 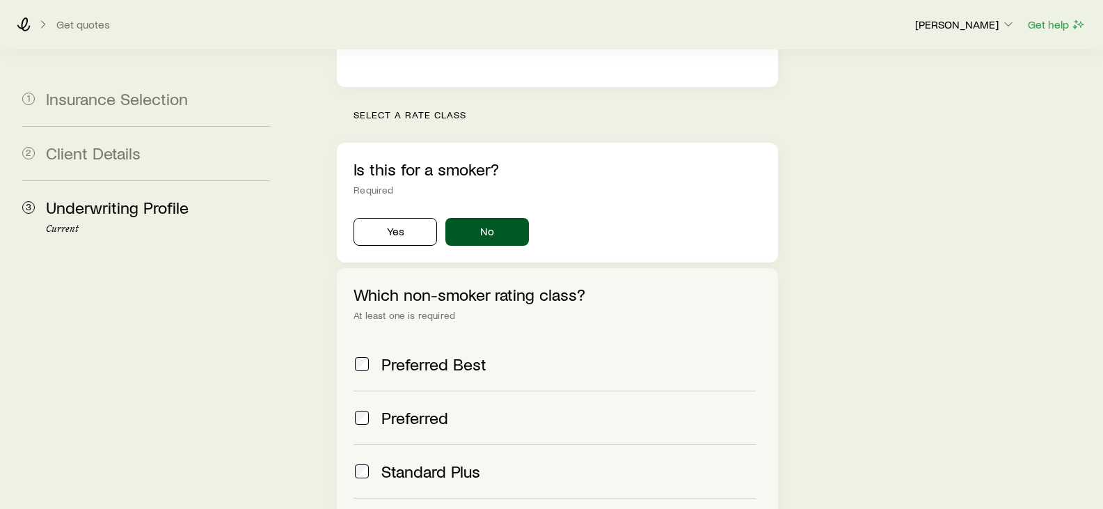 I want to click on div: Required, so click(x=557, y=190).